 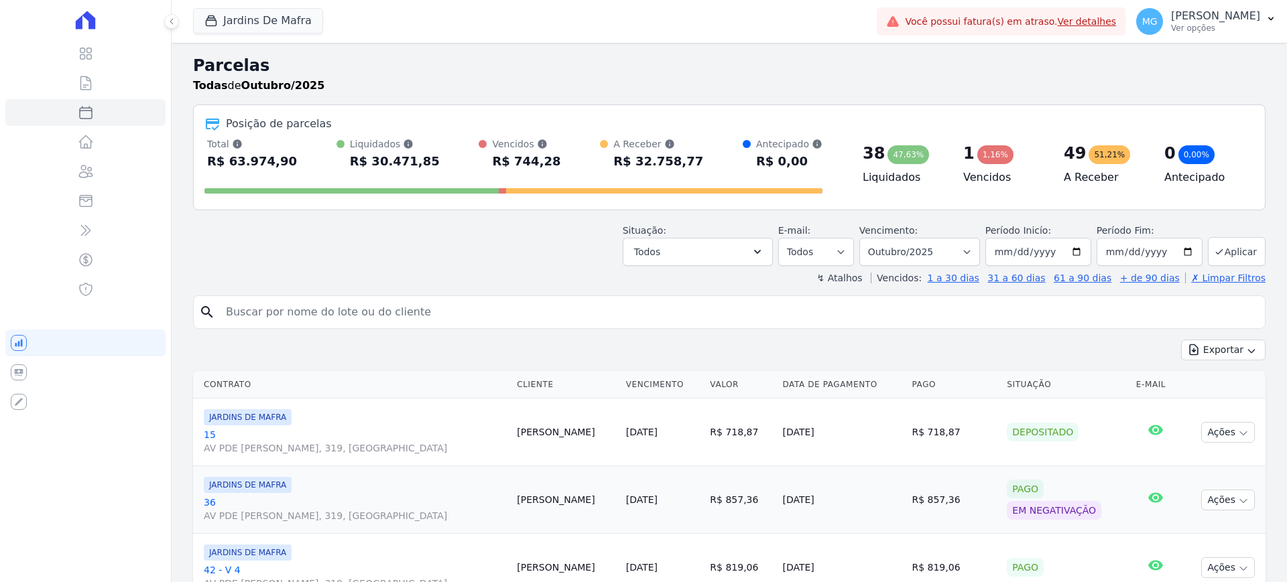 What do you see at coordinates (352, 385) in the screenshot?
I see `th: Contrato` at bounding box center [352, 385].